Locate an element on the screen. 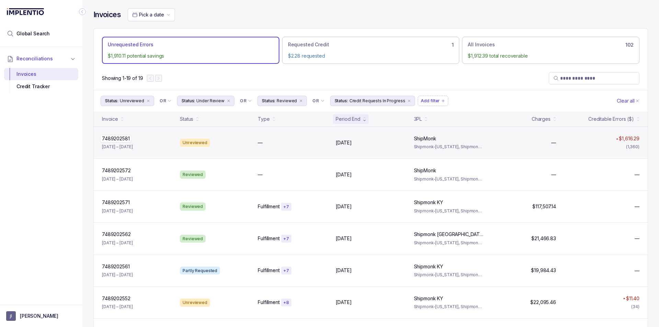 The height and width of the screenshot is (327, 659). ul: Action Tab Group is located at coordinates (371, 50).